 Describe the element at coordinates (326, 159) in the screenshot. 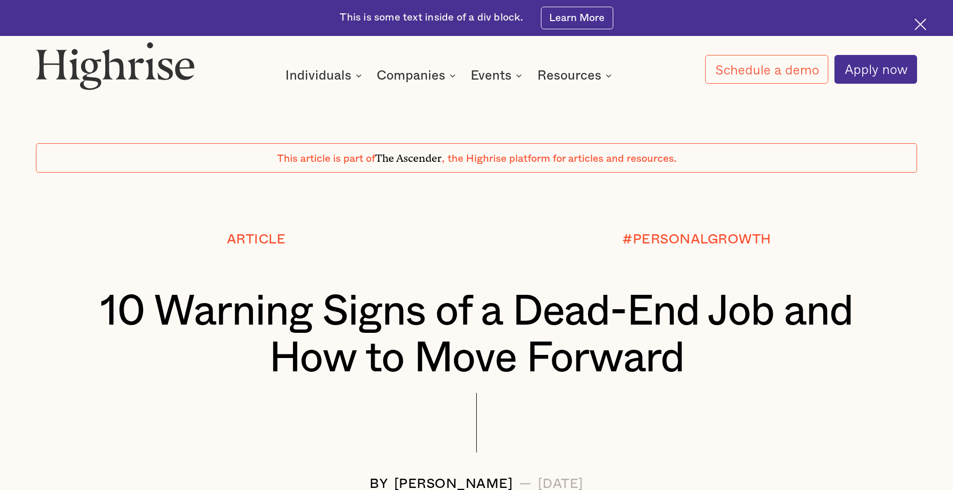

I see `span: This article is part of` at that location.